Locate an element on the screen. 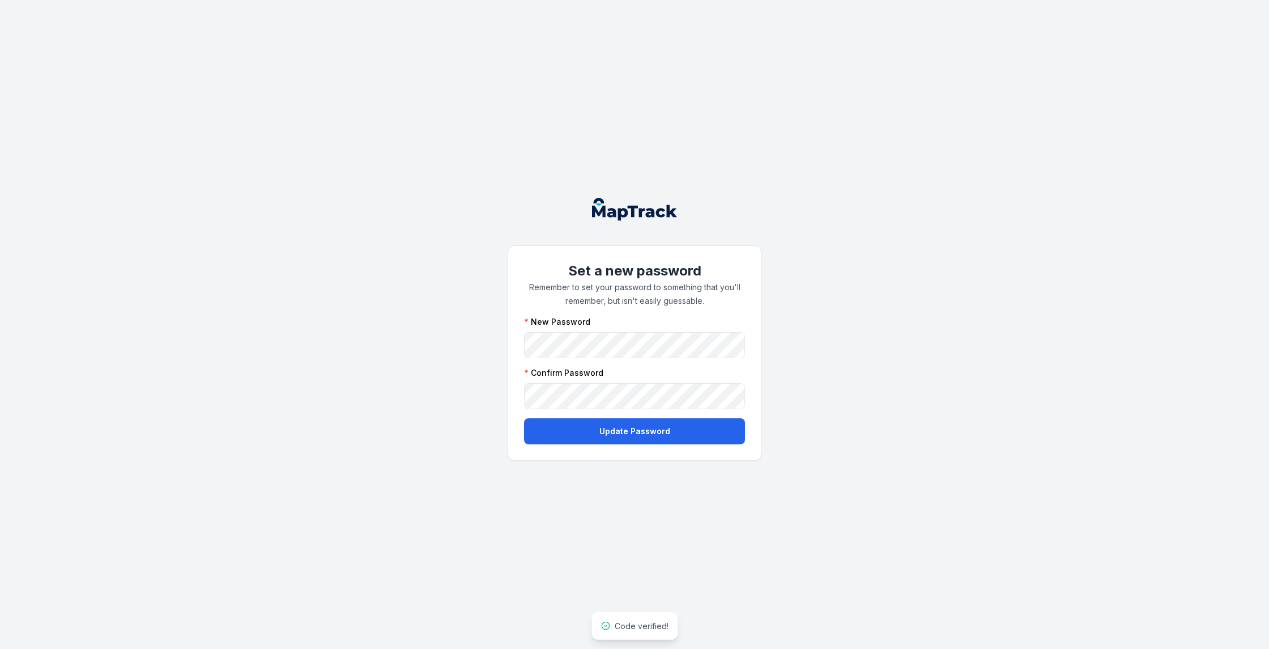 This screenshot has width=1269, height=649. label: New Password is located at coordinates (557, 322).